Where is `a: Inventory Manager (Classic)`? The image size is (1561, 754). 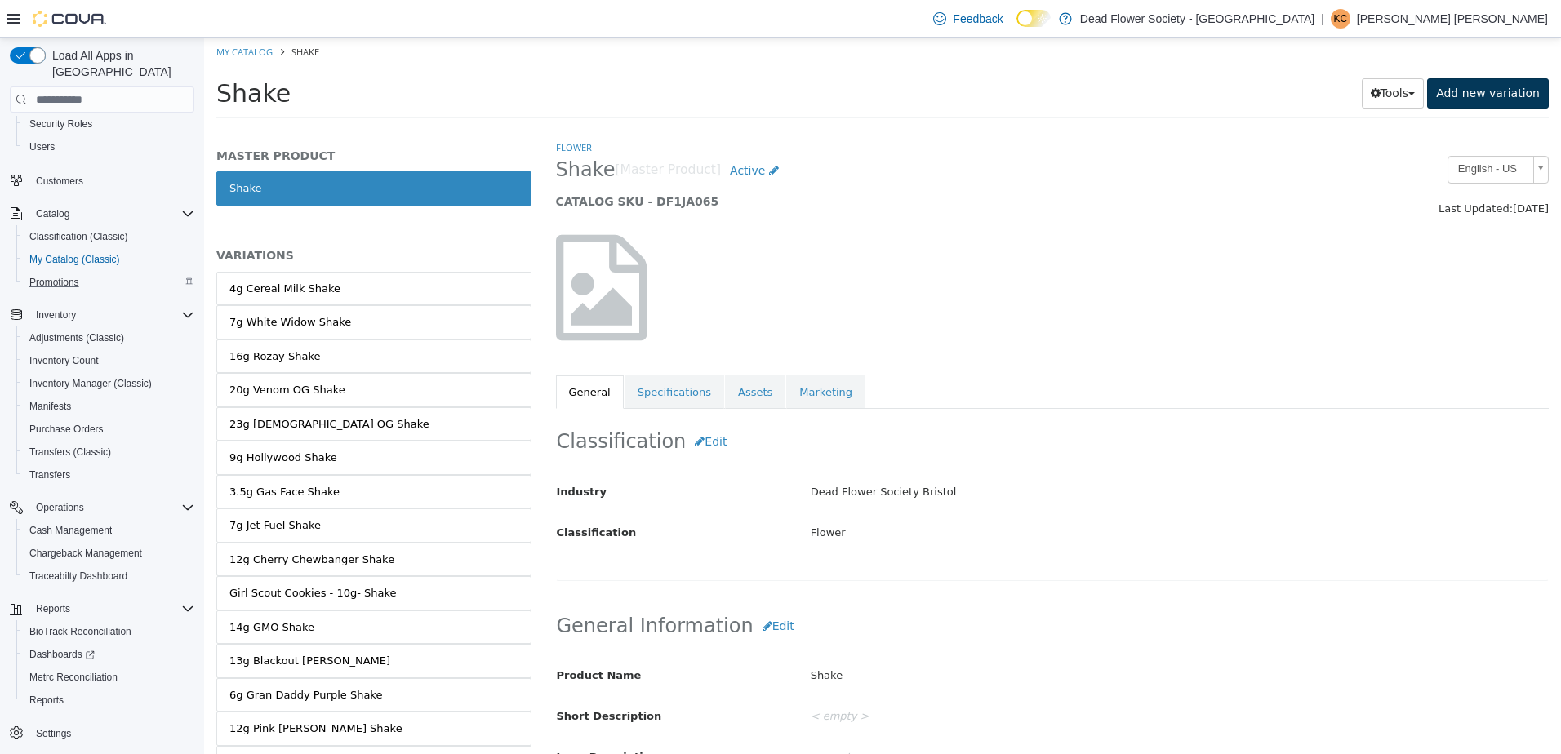
a: Inventory Manager (Classic) is located at coordinates (91, 384).